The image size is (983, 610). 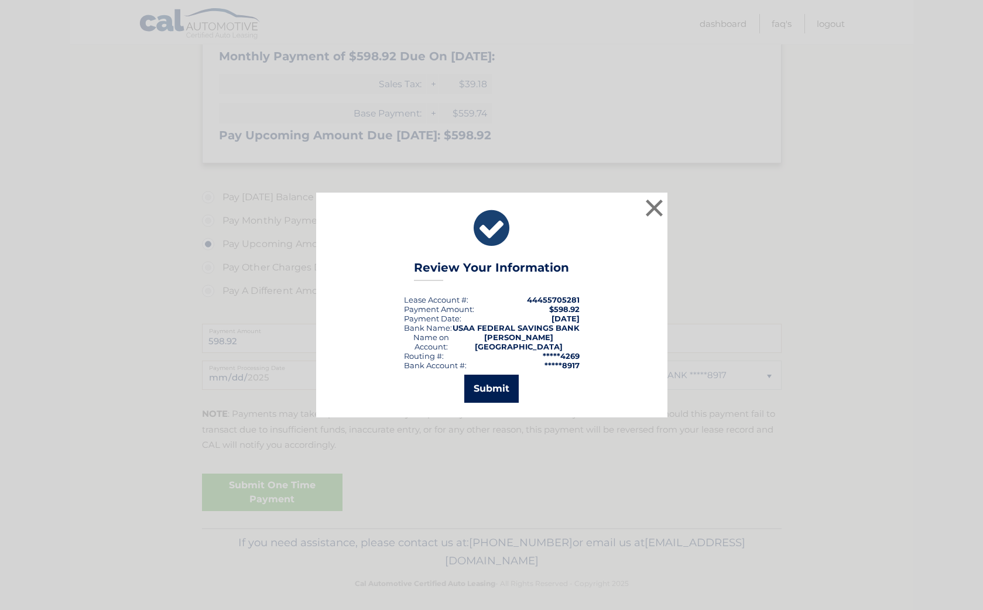 I want to click on div: Bank Account #:, so click(x=435, y=365).